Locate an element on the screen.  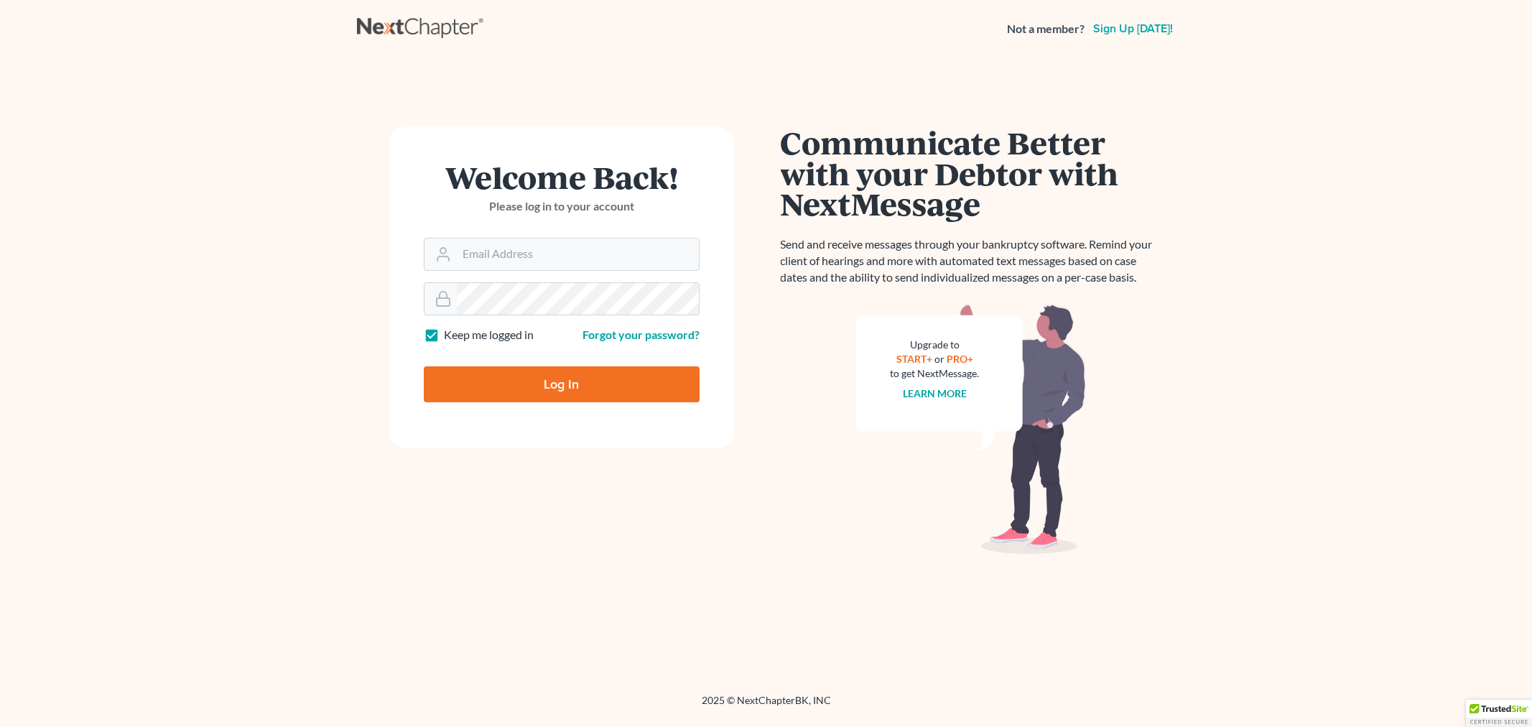
label: Keep me logged in is located at coordinates (488, 335).